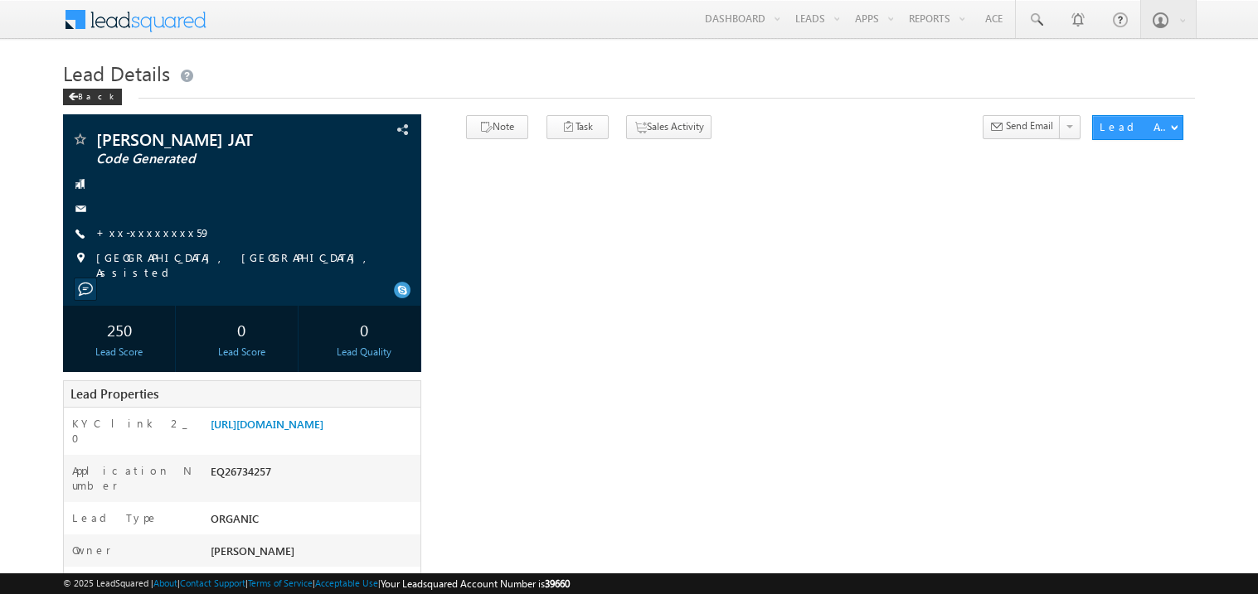 The image size is (1258, 594). Describe the element at coordinates (668, 127) in the screenshot. I see `button: Sales Activity` at that location.